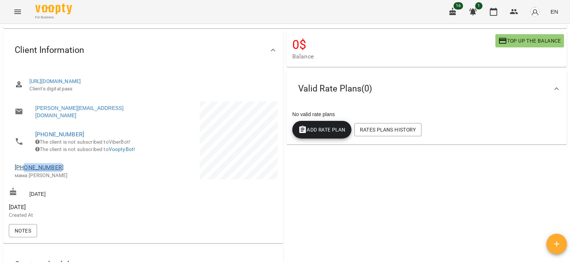  I want to click on img: avatar_s.png, so click(535, 12).